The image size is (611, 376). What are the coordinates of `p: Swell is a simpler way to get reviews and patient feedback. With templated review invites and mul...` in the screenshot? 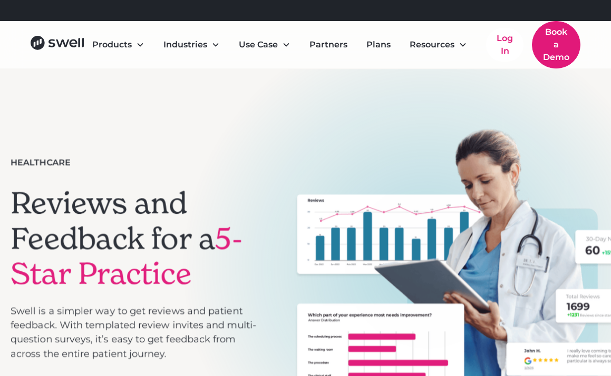 It's located at (133, 333).